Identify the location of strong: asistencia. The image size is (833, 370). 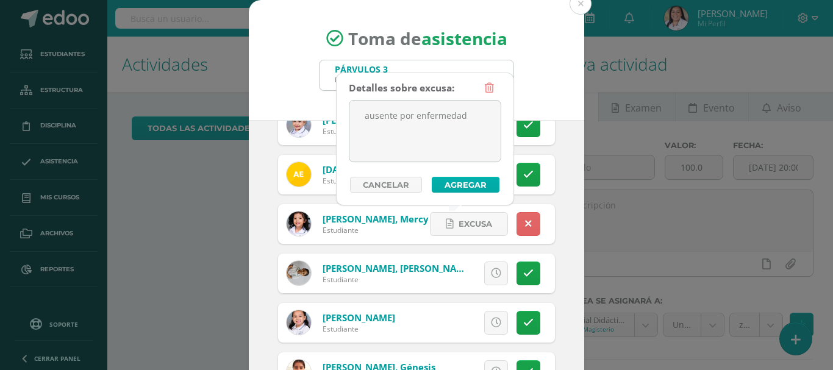
(464, 38).